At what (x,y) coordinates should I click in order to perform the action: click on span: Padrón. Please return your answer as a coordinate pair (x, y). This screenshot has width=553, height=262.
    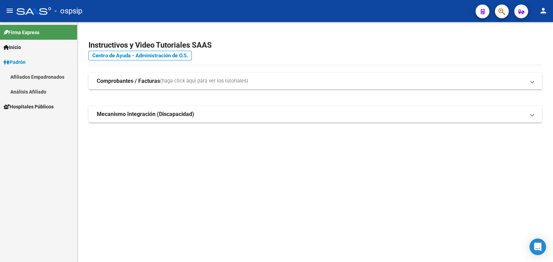
    Looking at the image, I should click on (15, 62).